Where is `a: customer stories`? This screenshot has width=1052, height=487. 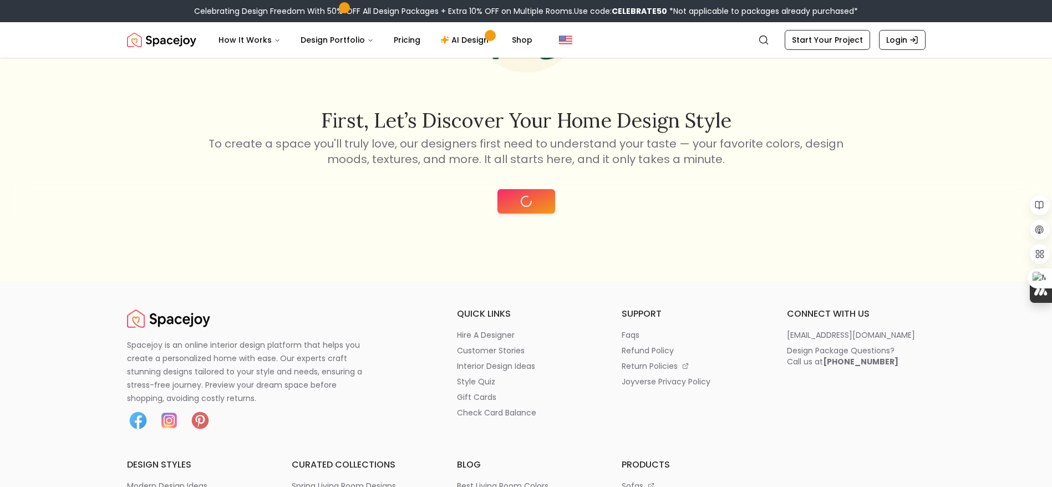 a: customer stories is located at coordinates (526, 351).